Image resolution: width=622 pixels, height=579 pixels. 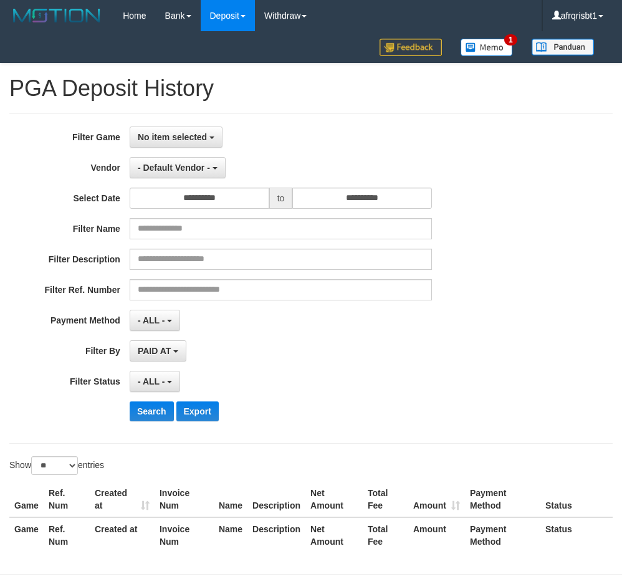 What do you see at coordinates (158, 351) in the screenshot?
I see `button: PAID AT` at bounding box center [158, 351].